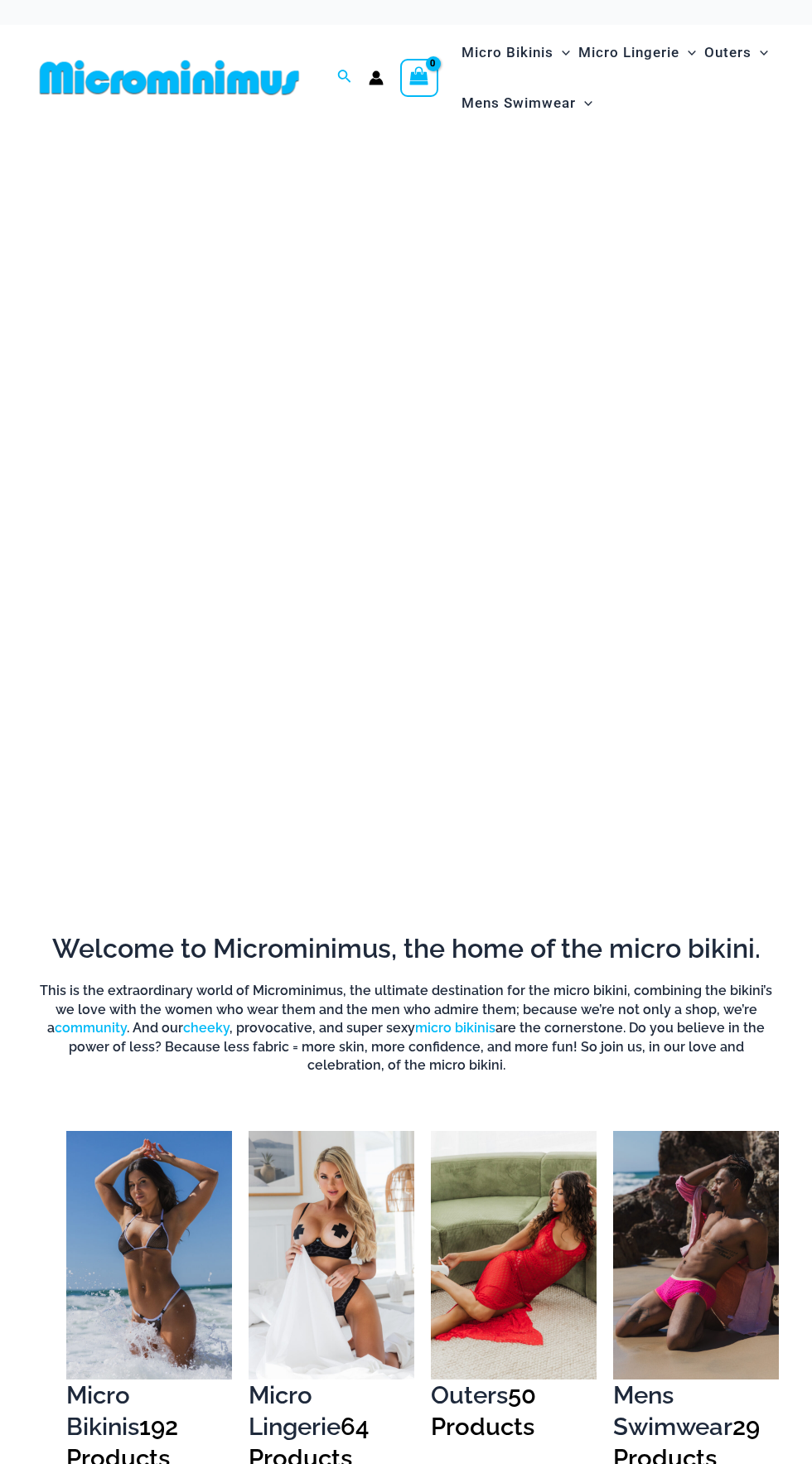  What do you see at coordinates (514, 1295) in the screenshot?
I see `a: Visit product category Outers` at bounding box center [514, 1295].